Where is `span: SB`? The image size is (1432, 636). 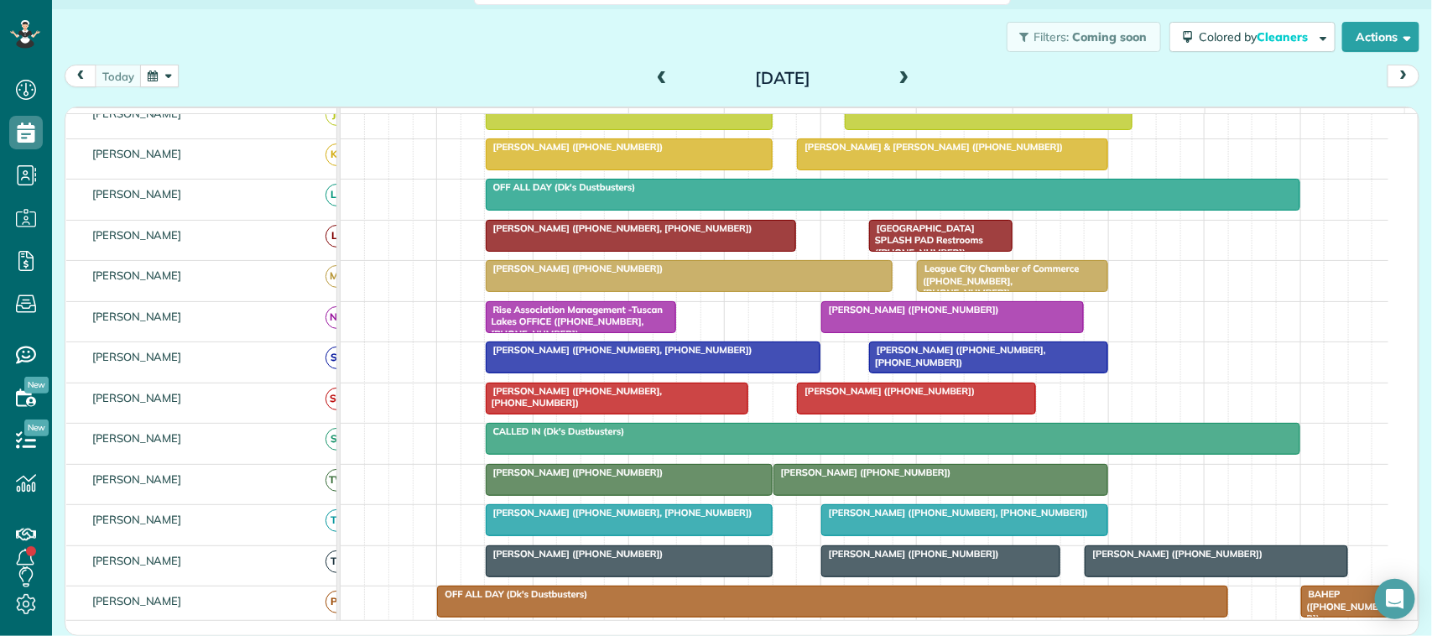 span: SB is located at coordinates (336, 357).